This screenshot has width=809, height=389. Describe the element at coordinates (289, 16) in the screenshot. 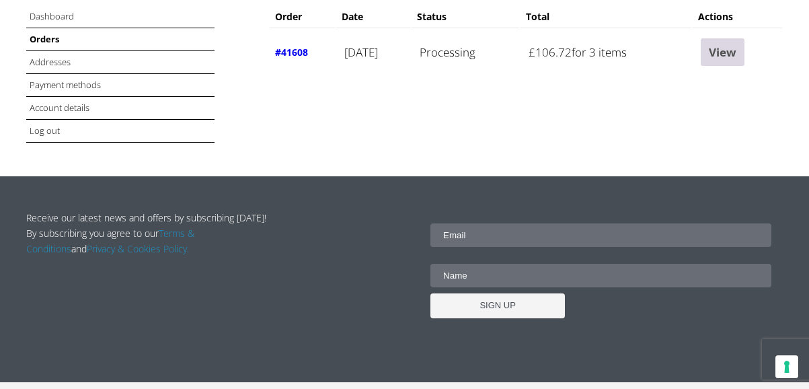

I see `span: Order` at that location.